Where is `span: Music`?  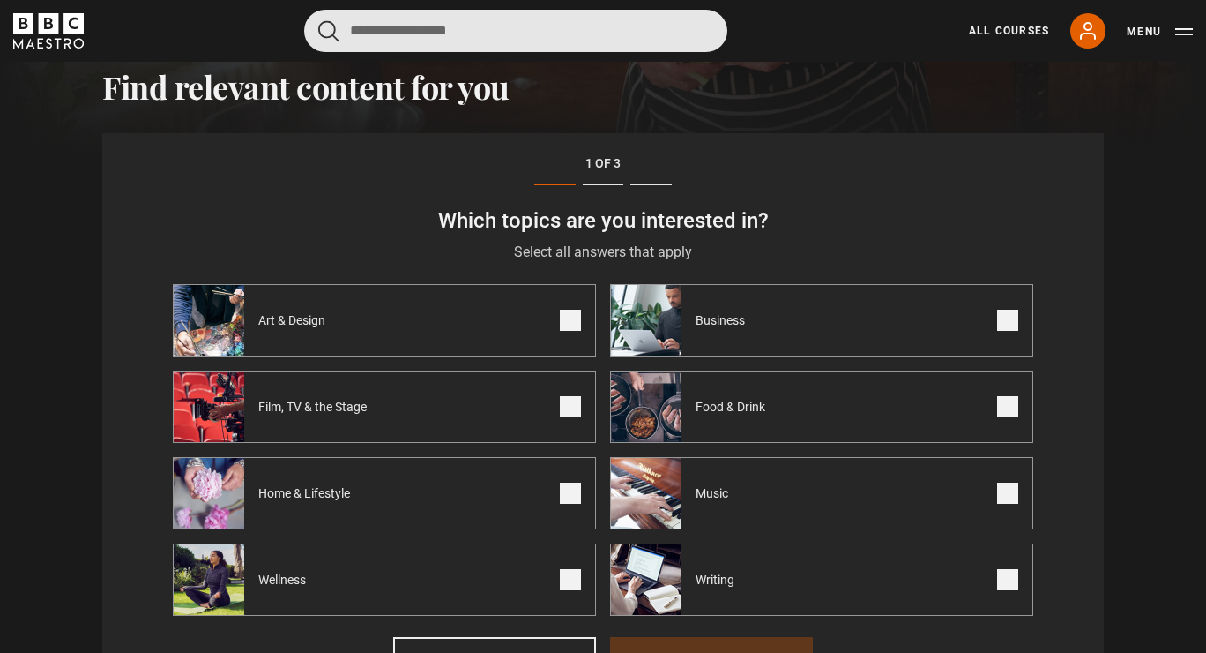
span: Music is located at coordinates (715, 493).